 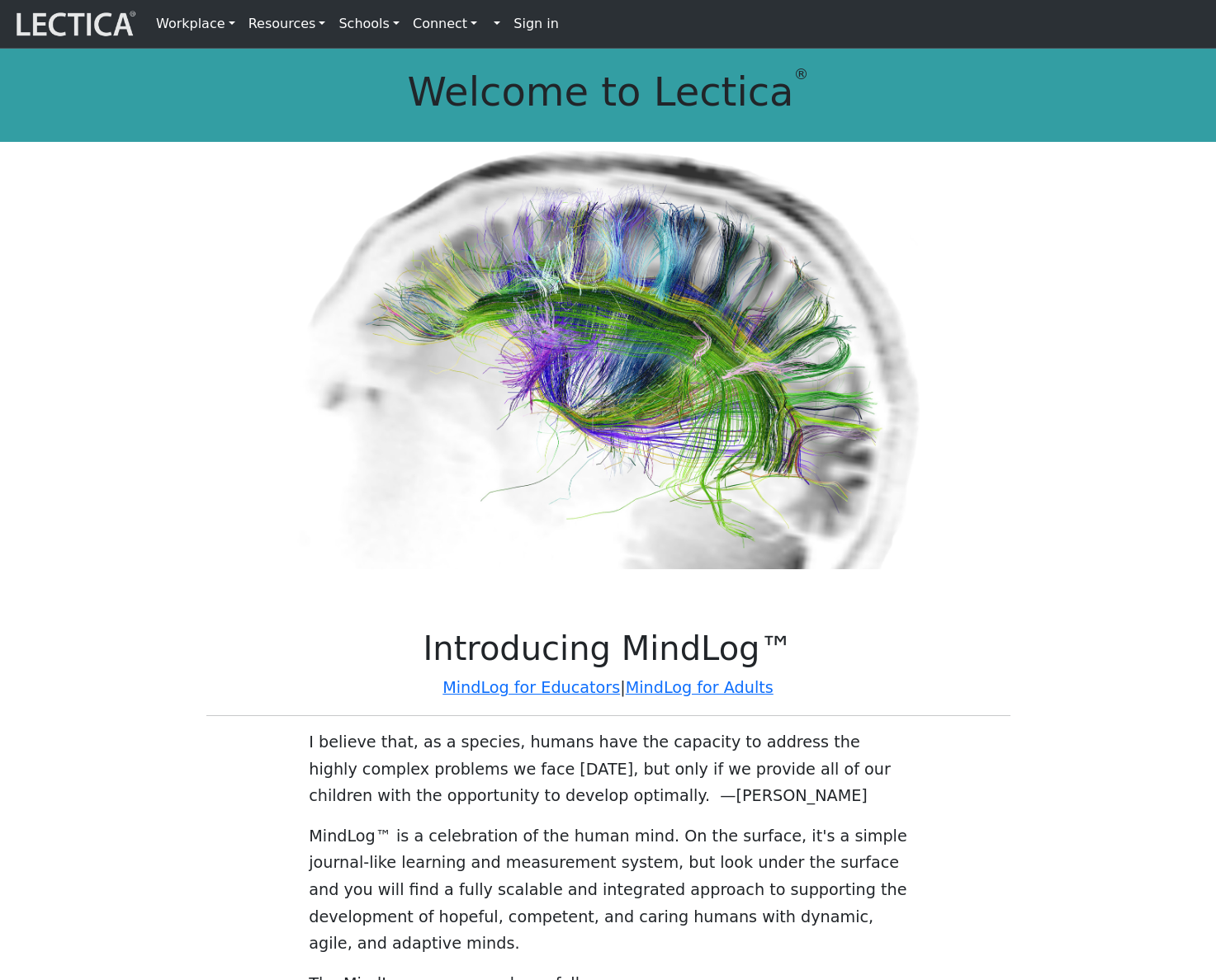 What do you see at coordinates (445, 24) in the screenshot?
I see `a: Connect` at bounding box center [445, 24].